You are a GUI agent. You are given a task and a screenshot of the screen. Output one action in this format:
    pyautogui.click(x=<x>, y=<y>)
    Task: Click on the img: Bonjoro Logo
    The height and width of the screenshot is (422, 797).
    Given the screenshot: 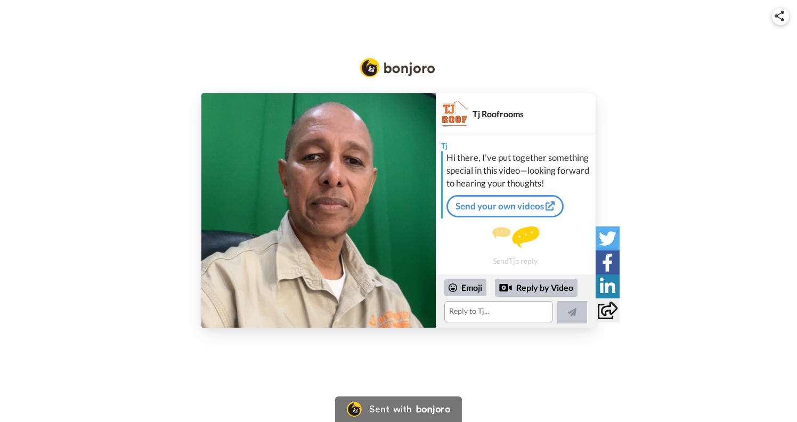 What is the action you would take?
    pyautogui.click(x=398, y=68)
    